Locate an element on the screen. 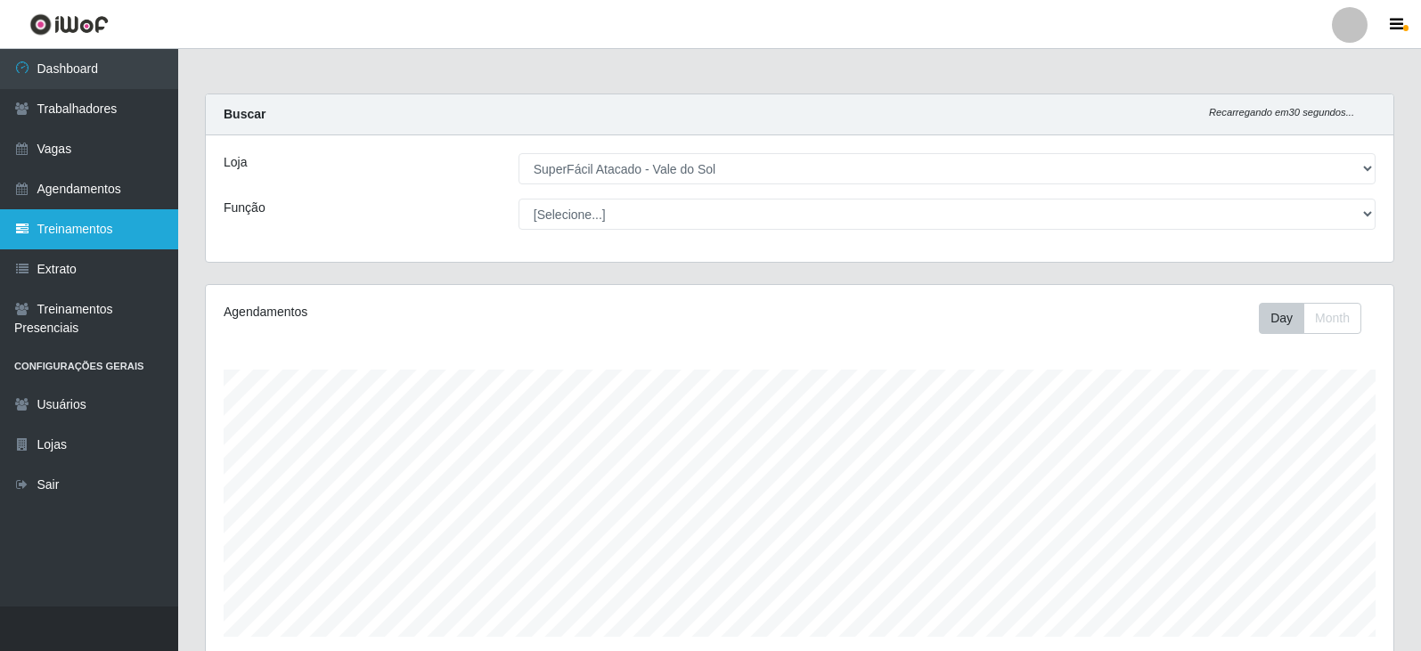  label: Função is located at coordinates (244, 208).